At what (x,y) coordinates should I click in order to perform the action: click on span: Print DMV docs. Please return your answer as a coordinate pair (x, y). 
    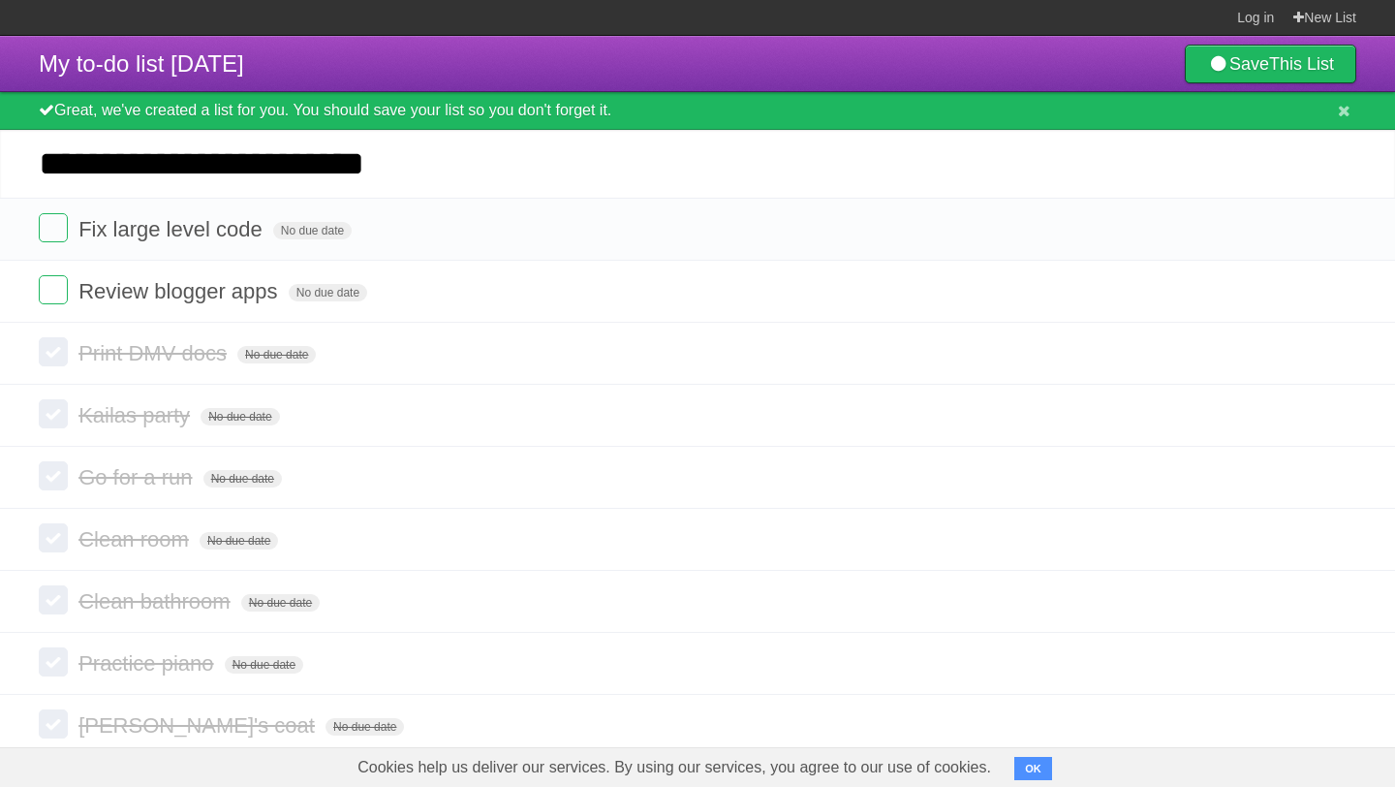
    Looking at the image, I should click on (155, 353).